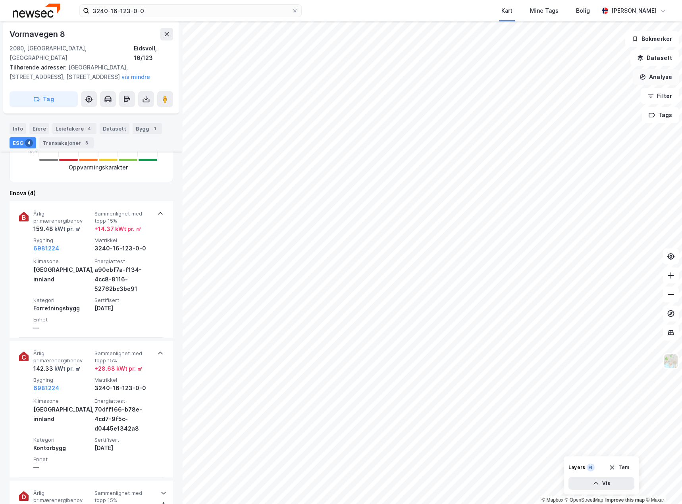  I want to click on button: Filter, so click(660, 96).